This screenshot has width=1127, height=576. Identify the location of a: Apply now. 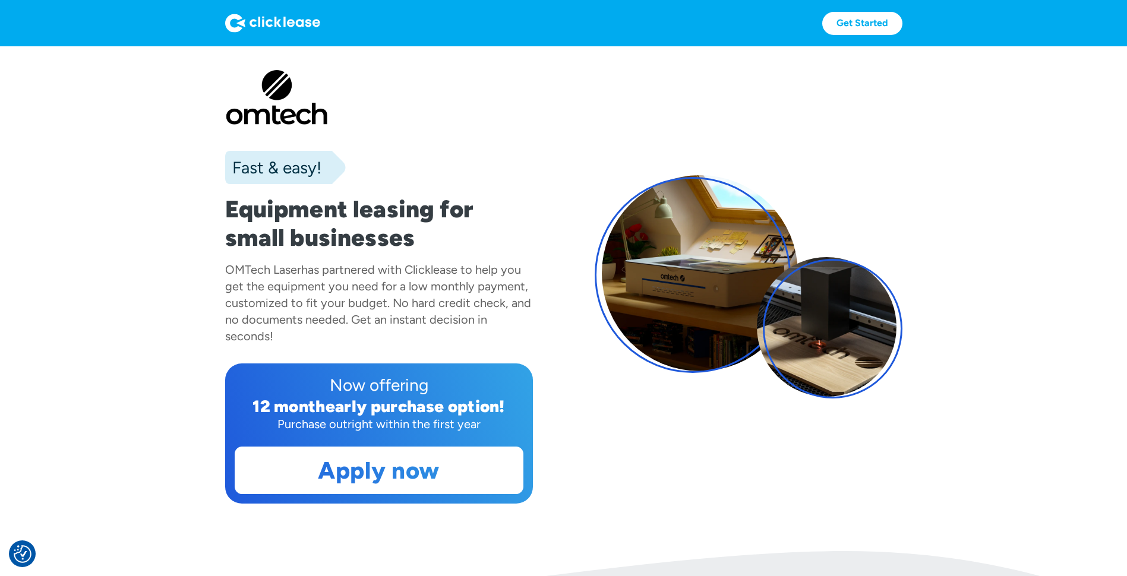
(379, 471).